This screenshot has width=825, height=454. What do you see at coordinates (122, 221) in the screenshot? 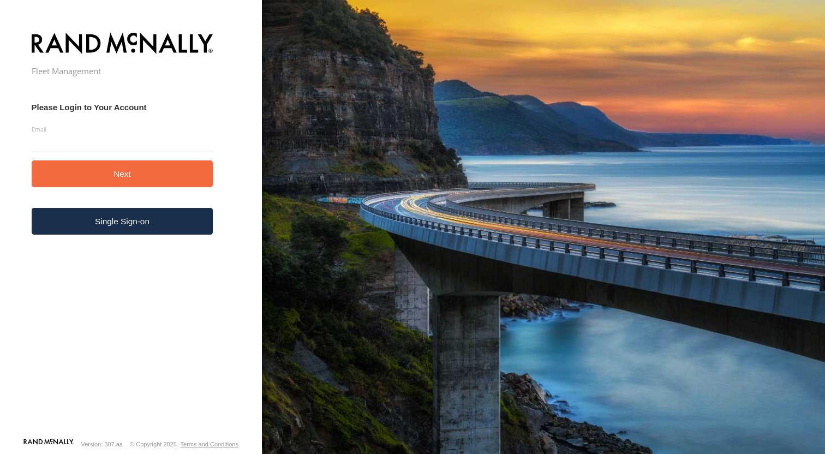
I see `a: Single Sign-on` at bounding box center [122, 221].